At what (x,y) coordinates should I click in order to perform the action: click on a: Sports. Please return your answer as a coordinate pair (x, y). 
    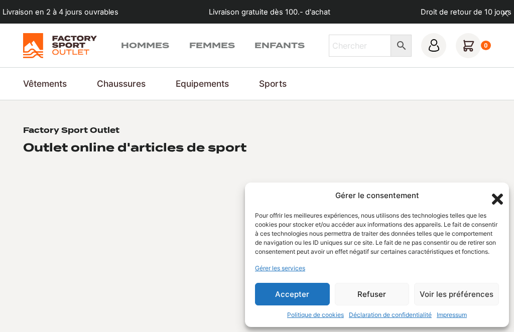
    Looking at the image, I should click on (272, 84).